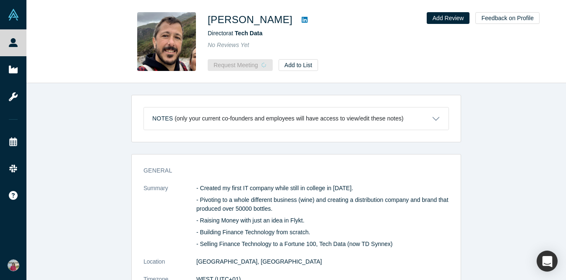  What do you see at coordinates (13, 15) in the screenshot?
I see `img: Alchemist Vault Logo` at bounding box center [13, 15].